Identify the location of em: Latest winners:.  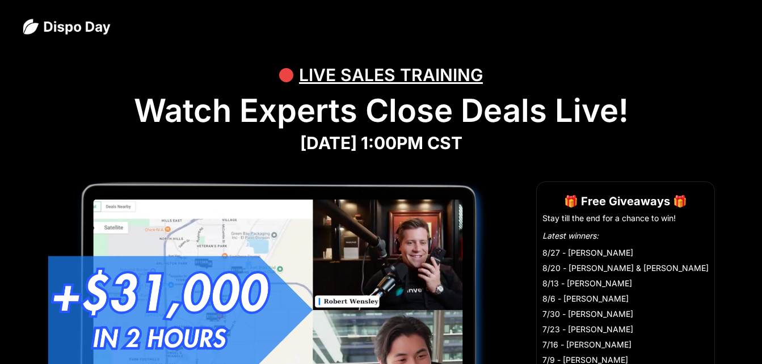
(570, 235).